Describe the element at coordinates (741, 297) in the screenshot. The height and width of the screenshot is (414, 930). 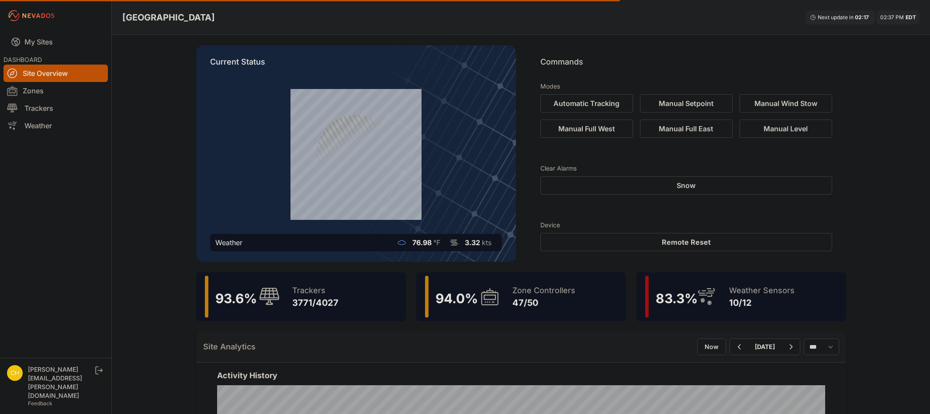
I see `a: 83.3%Weather Sensors10/12` at that location.